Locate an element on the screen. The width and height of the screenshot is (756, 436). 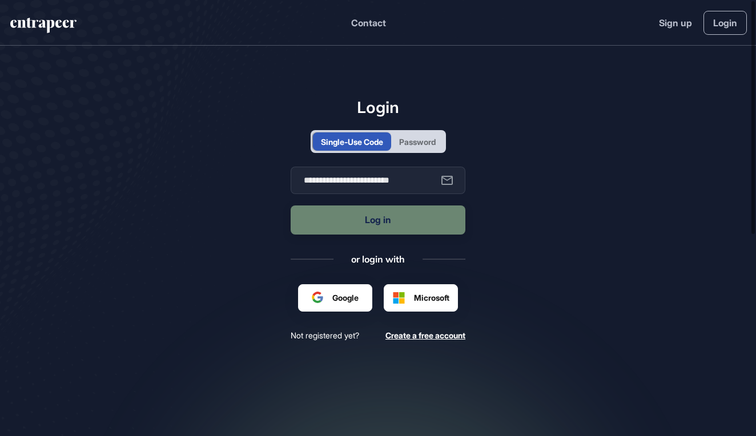
span: Microsoft is located at coordinates (432, 297).